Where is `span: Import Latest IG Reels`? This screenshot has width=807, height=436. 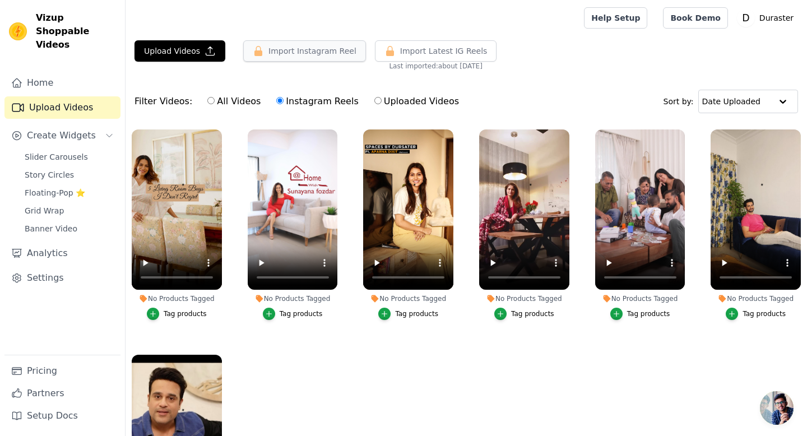 span: Import Latest IG Reels is located at coordinates (444, 51).